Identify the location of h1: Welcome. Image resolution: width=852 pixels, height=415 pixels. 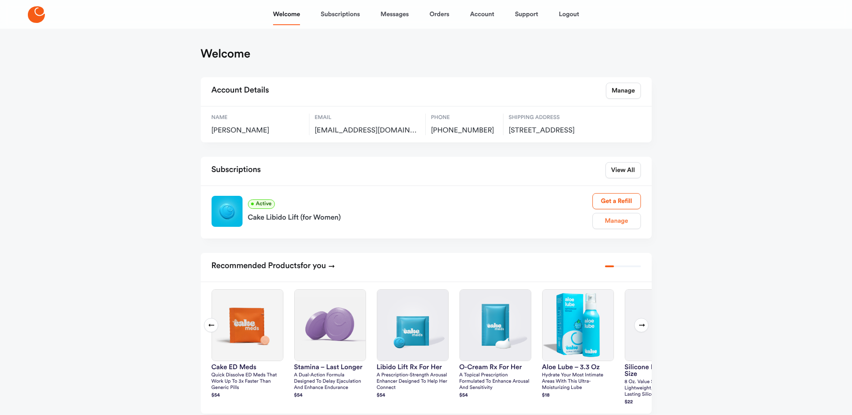
(225, 54).